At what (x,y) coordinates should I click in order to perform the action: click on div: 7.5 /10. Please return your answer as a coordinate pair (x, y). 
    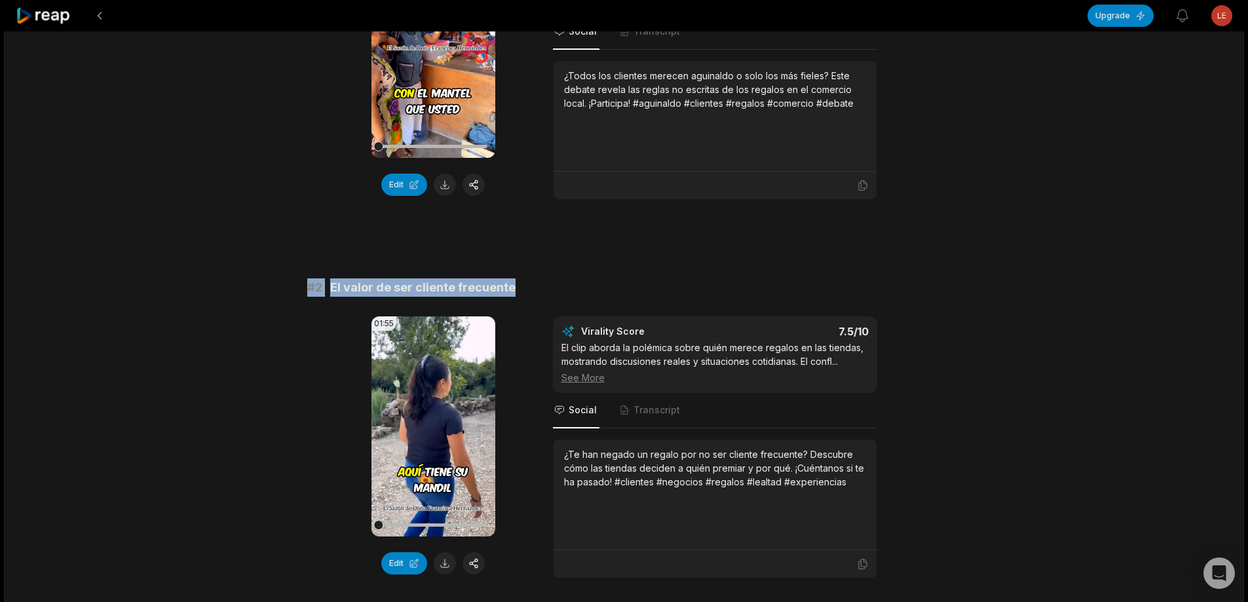
    Looking at the image, I should click on (798, 331).